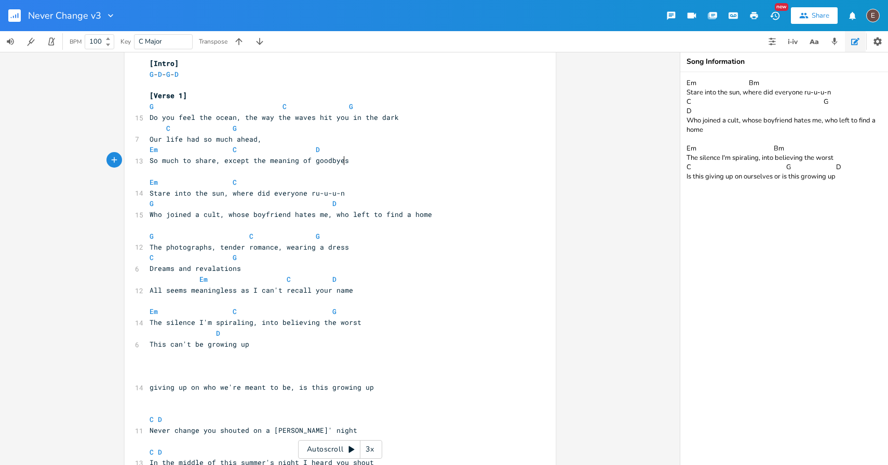 Image resolution: width=888 pixels, height=465 pixels. Describe the element at coordinates (781, 7) in the screenshot. I see `div: New` at that location.